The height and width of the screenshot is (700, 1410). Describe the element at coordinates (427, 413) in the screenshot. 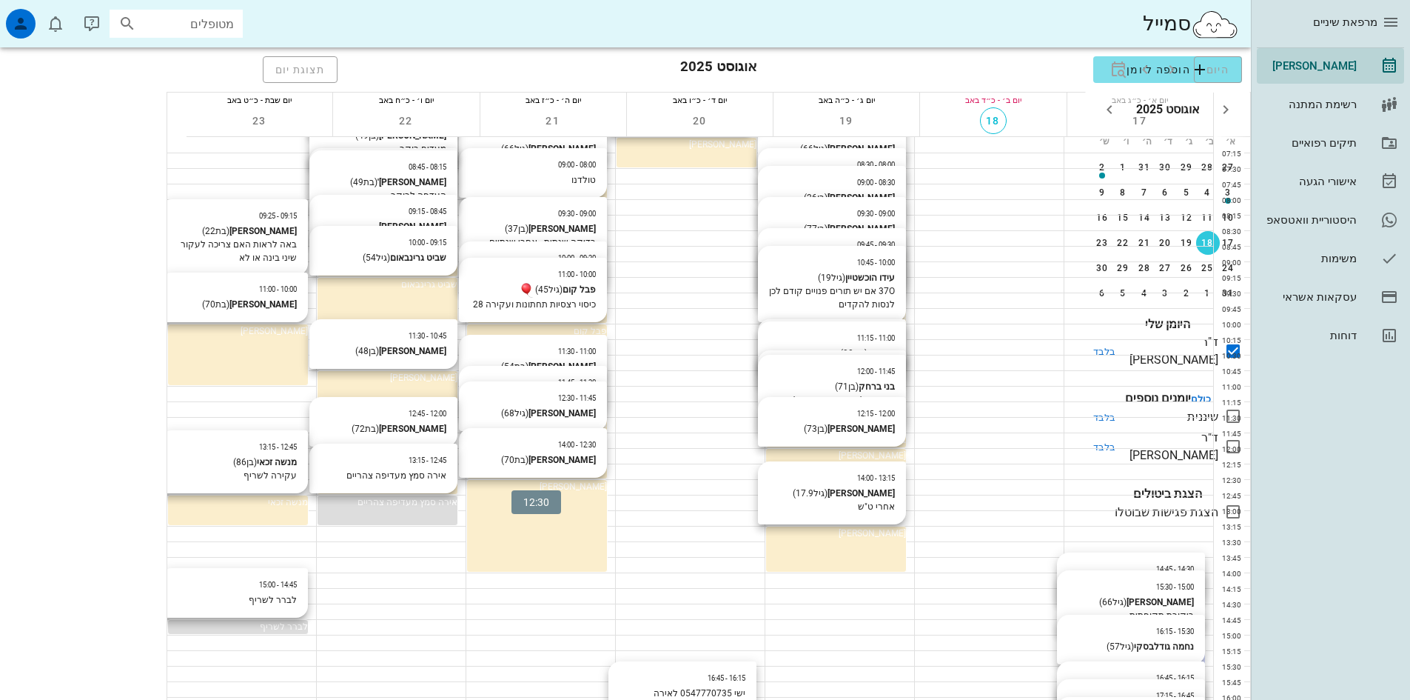

I see `small: 12:00 - 12:45` at that location.